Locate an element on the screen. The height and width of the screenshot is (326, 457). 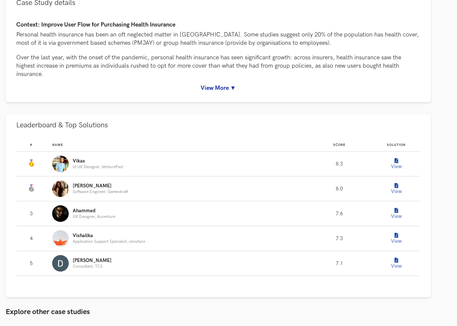
p: UI UX Designer, VenturePact is located at coordinates (98, 167).